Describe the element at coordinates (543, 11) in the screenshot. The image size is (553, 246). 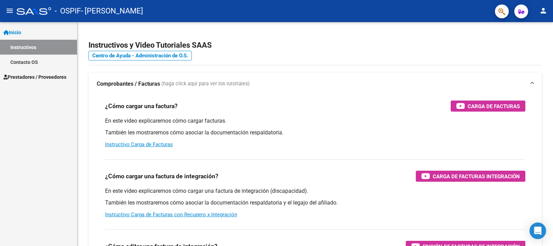
I see `mat-icon: person` at that location.